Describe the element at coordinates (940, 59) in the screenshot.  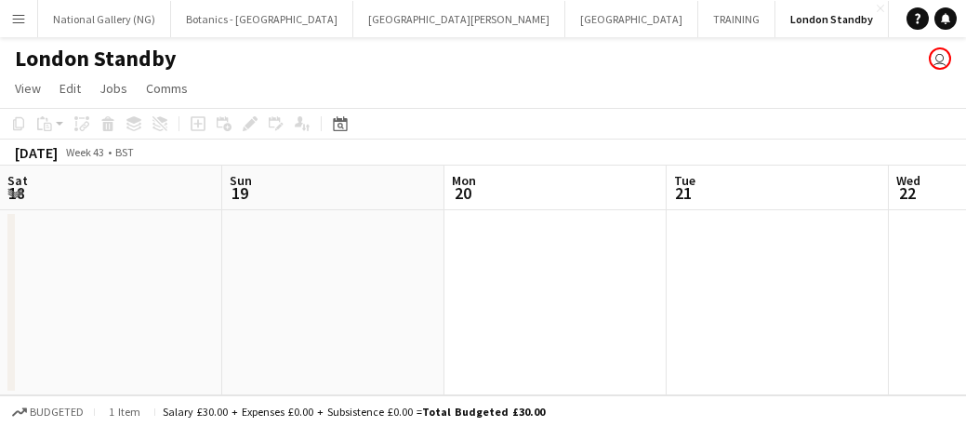
I see `app-user-avatar: Claudia Lewis` at that location.